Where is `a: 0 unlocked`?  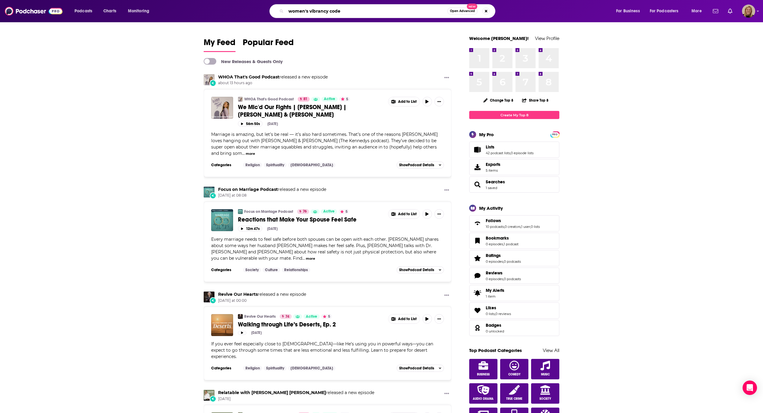 a: 0 unlocked is located at coordinates (495, 331).